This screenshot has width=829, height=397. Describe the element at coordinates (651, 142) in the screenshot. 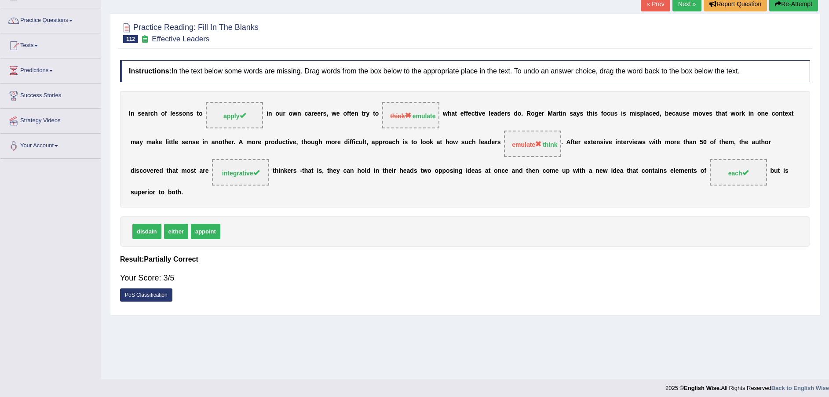

I see `b: w` at that location.